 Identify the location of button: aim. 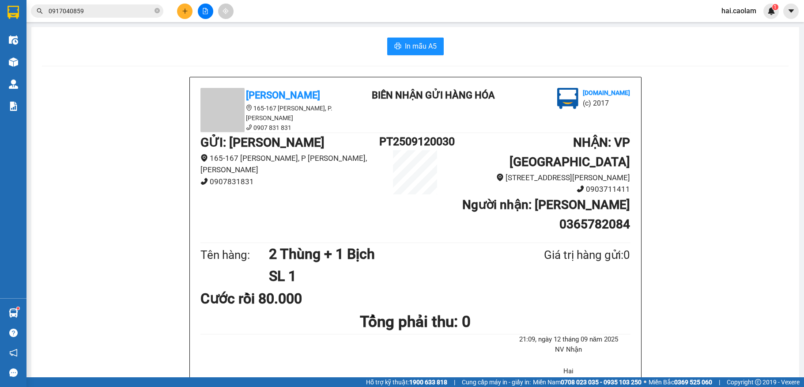
(225, 11).